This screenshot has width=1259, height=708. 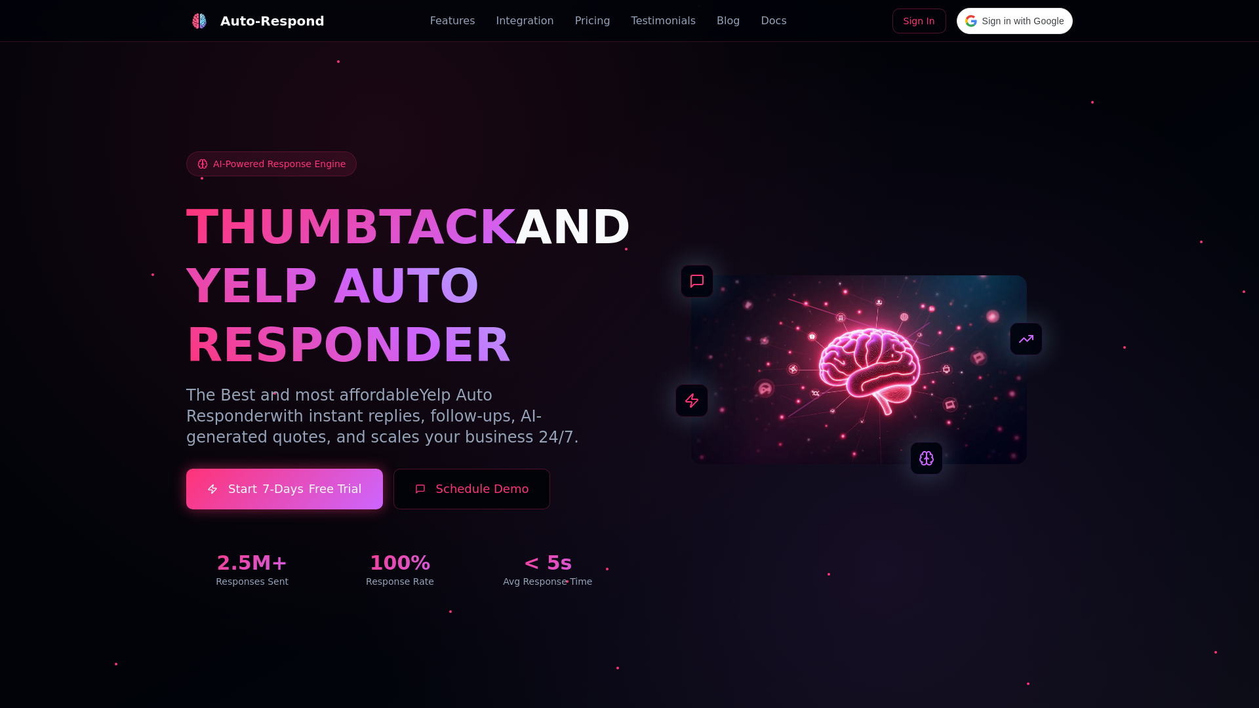 I want to click on div: < 5s, so click(x=547, y=563).